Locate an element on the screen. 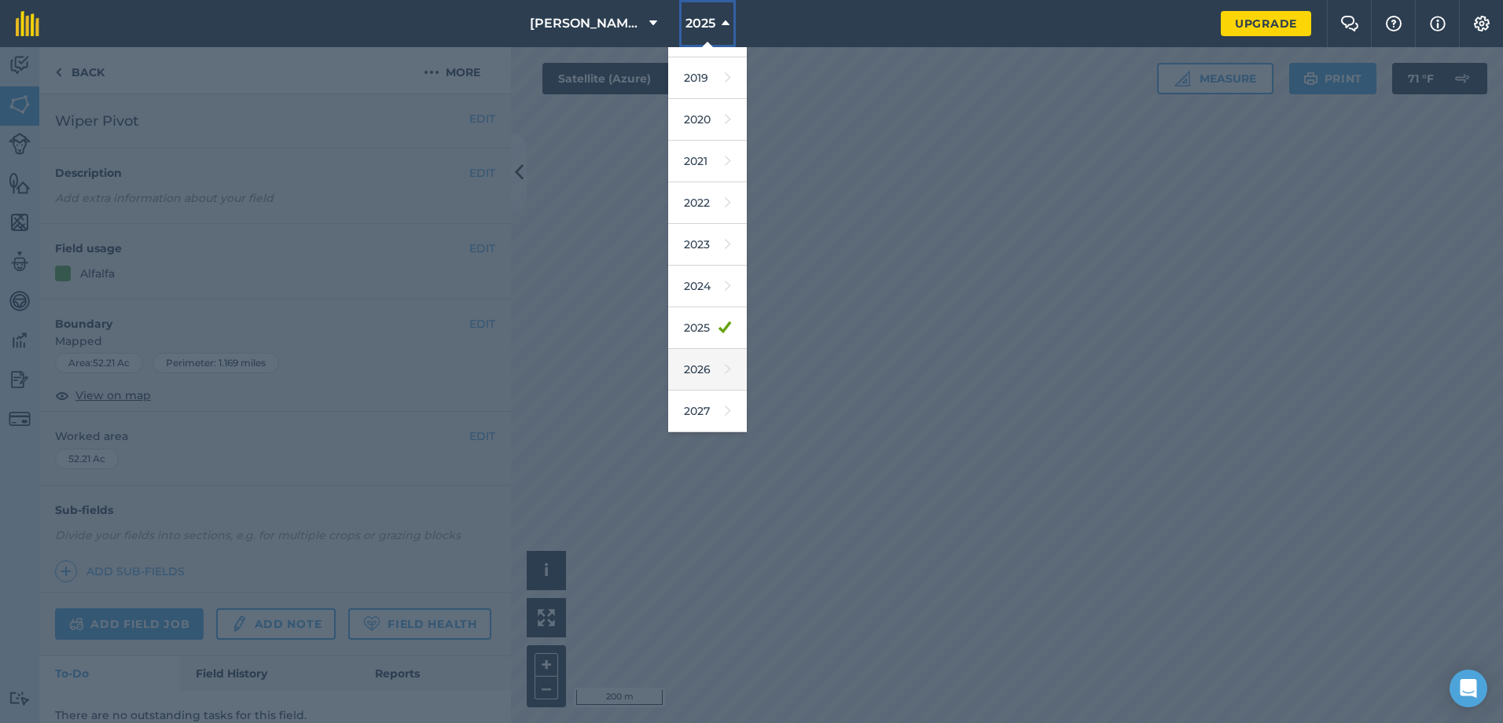 The image size is (1503, 723). img: svg+xml;base64,PHN2ZyB4bWxucz0iaHR0cDovL3d3dy53My5vcmcvMjAwMC9zdmciIHdpZHRoPSIxNyIgaGVpZ2h0PSIxNy... is located at coordinates (1437, 24).